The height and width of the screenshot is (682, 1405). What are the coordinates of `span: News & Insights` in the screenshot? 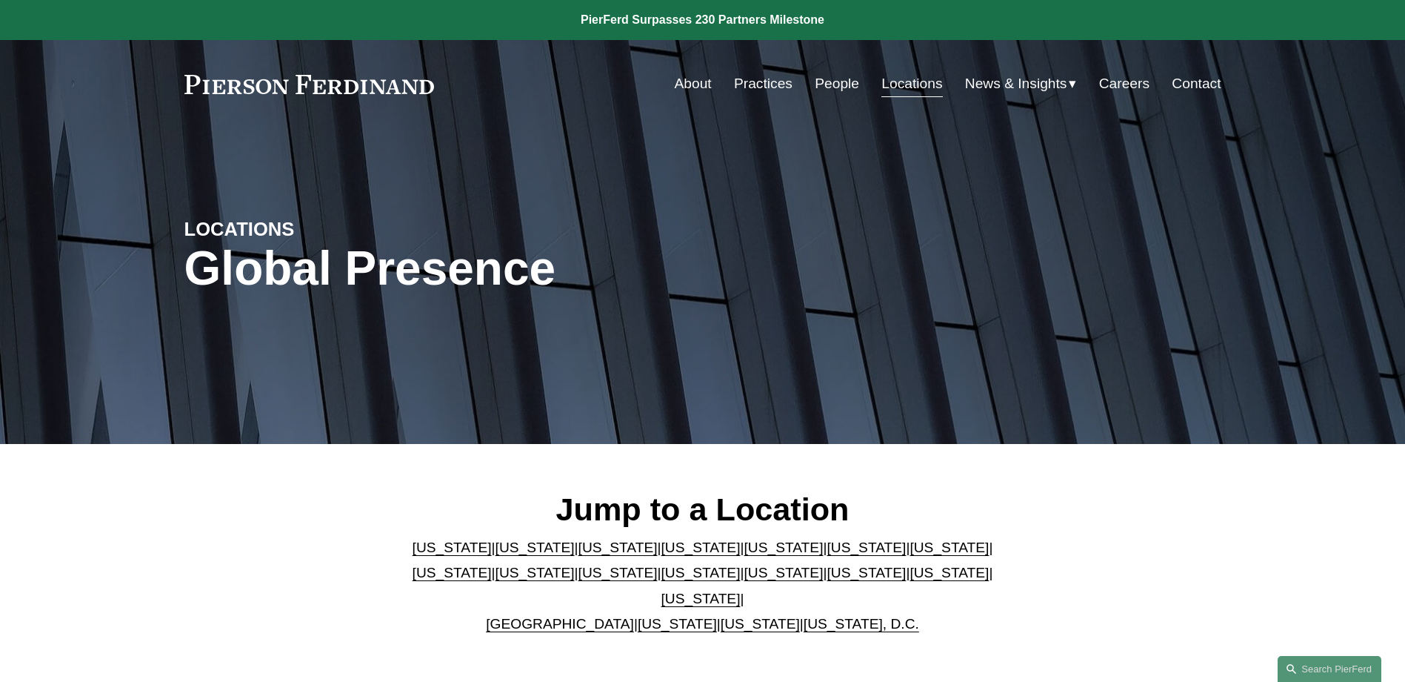 It's located at (1016, 84).